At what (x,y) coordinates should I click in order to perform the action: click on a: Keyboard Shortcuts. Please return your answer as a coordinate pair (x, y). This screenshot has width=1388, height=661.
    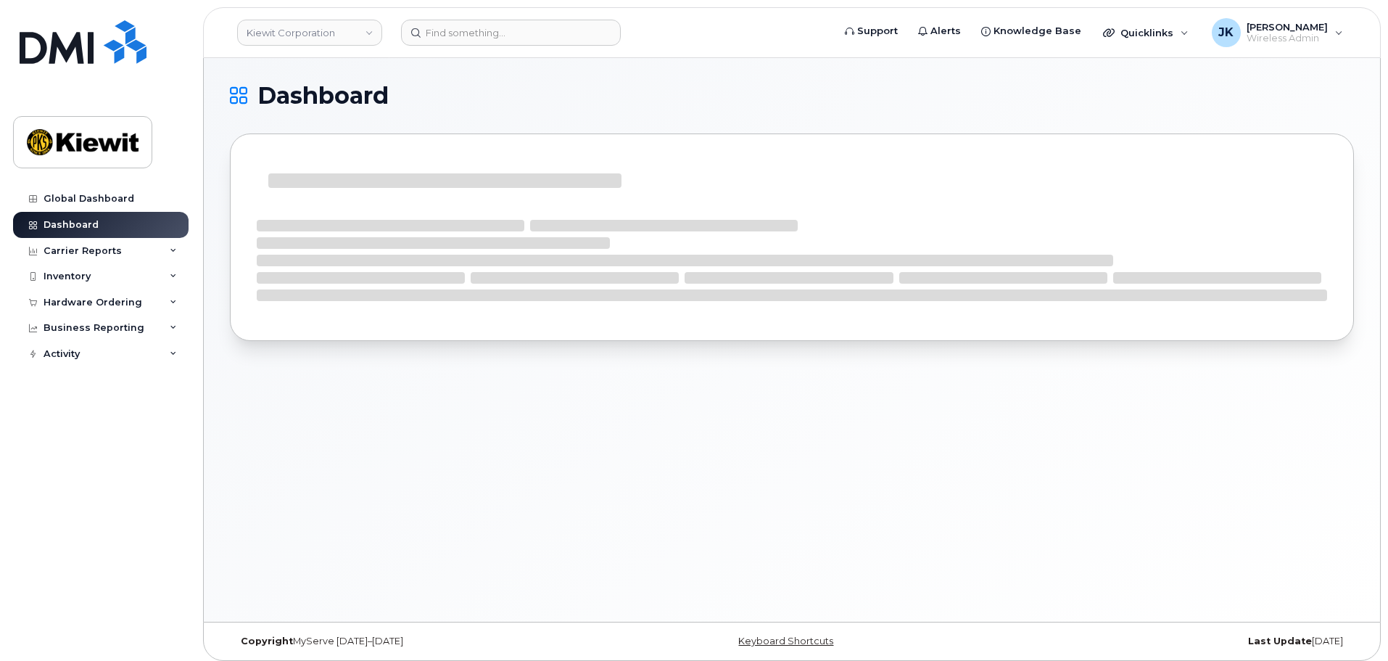
    Looking at the image, I should click on (786, 640).